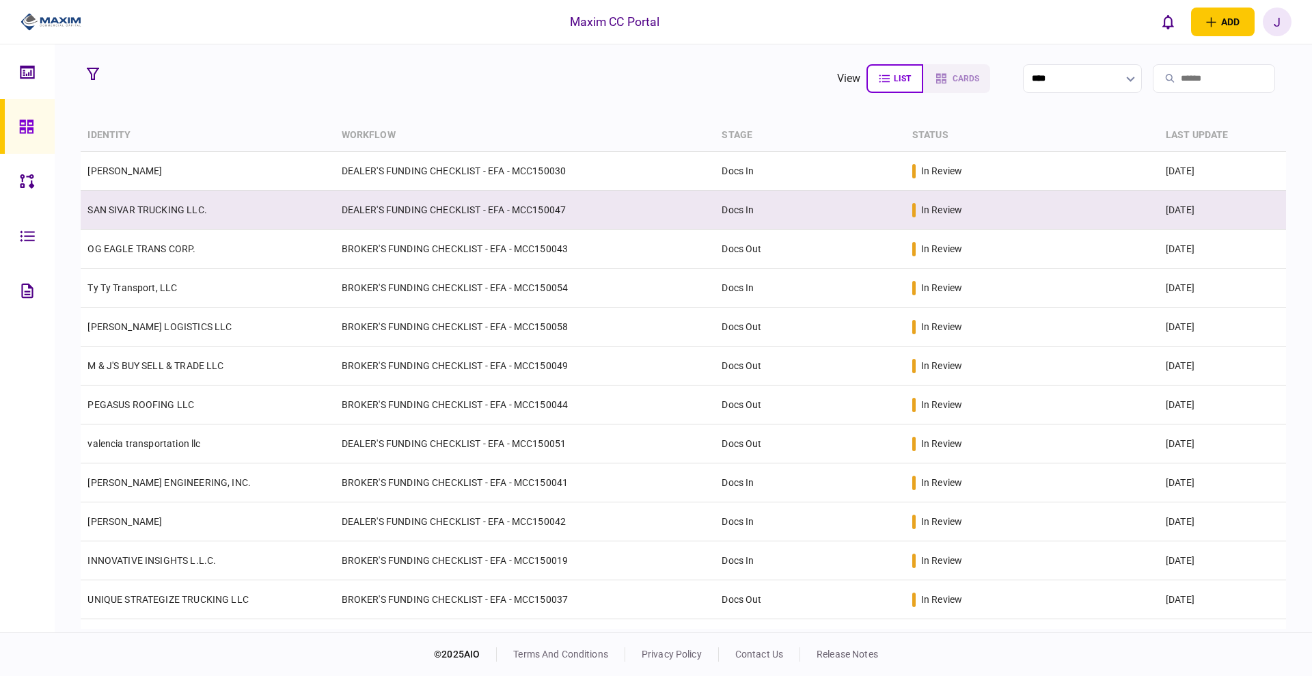 The width and height of the screenshot is (1312, 676). I want to click on td: BROKER'S FUNDING CHECKLIST - EFA - MCC150058, so click(525, 327).